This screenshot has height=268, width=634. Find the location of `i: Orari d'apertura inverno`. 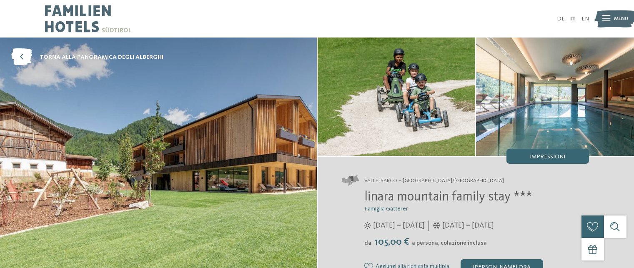

i: Orari d'apertura inverno is located at coordinates (436, 225).